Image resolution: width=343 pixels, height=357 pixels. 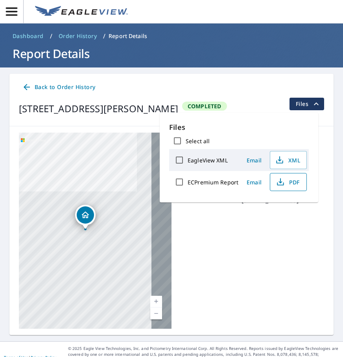 What do you see at coordinates (204, 106) in the screenshot?
I see `span: Completed` at bounding box center [204, 106].